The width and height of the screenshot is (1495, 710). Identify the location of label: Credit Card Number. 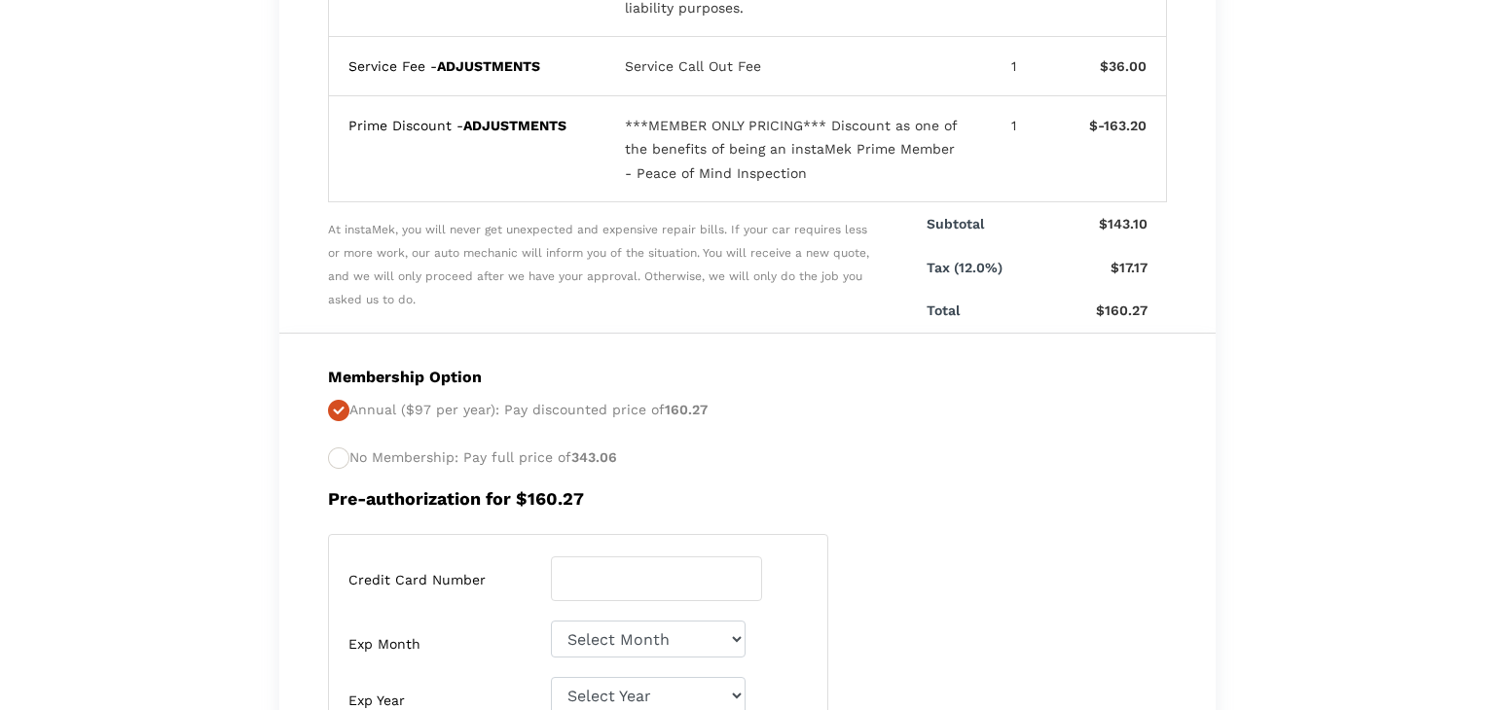
(416, 580).